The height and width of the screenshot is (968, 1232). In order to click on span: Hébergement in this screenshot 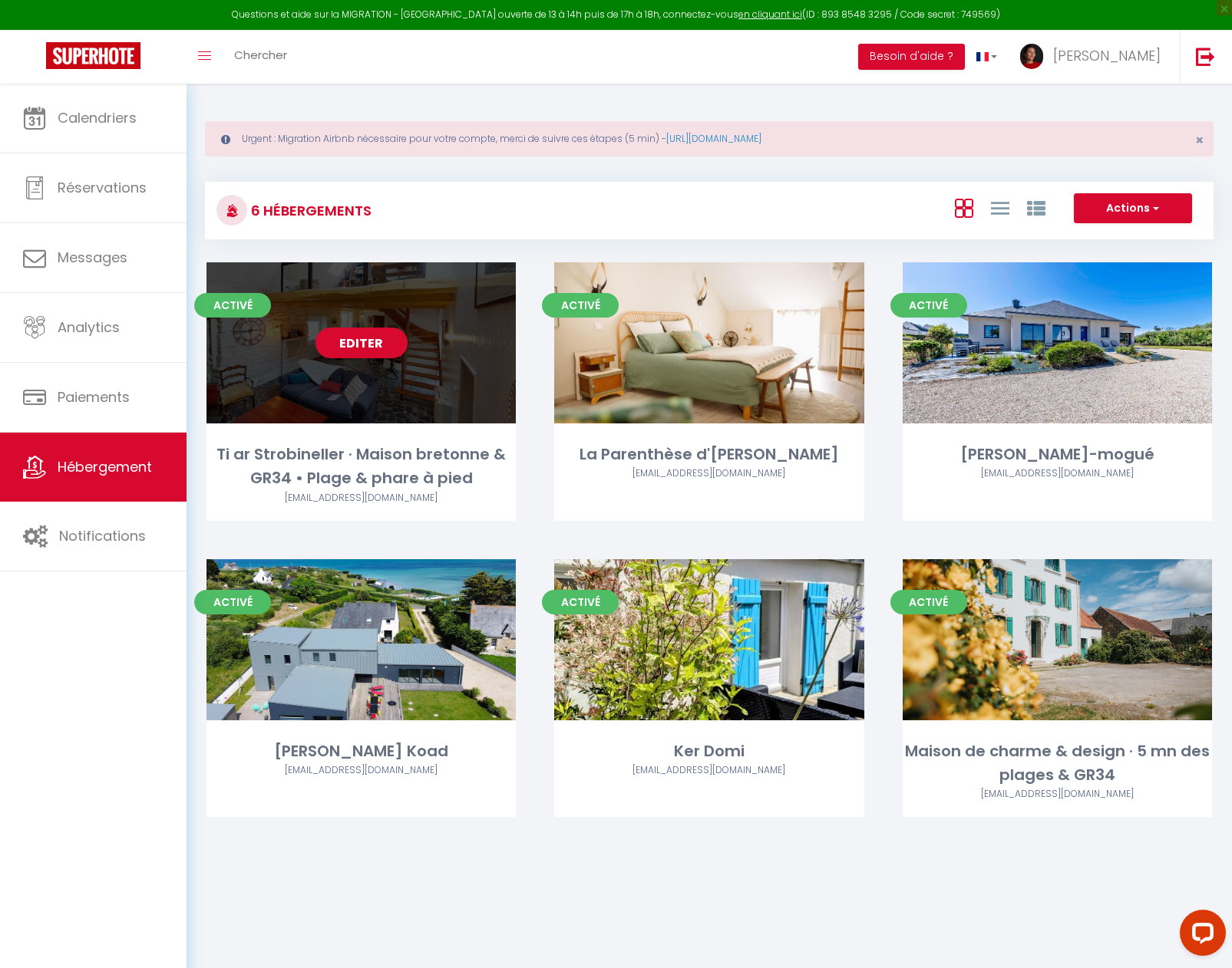, I will do `click(104, 467)`.